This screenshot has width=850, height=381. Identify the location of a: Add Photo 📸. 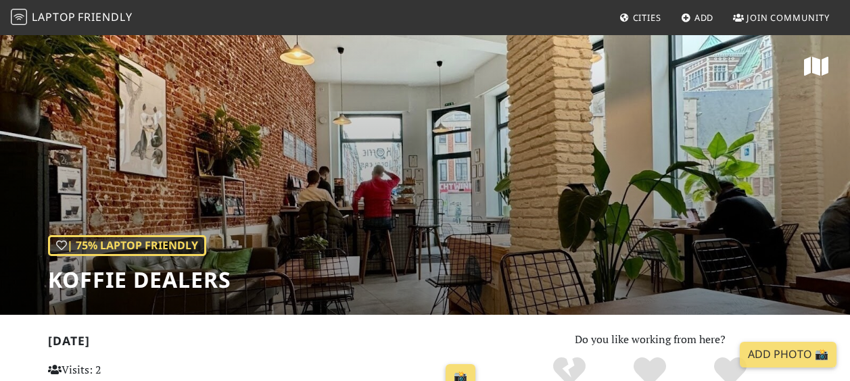
(788, 355).